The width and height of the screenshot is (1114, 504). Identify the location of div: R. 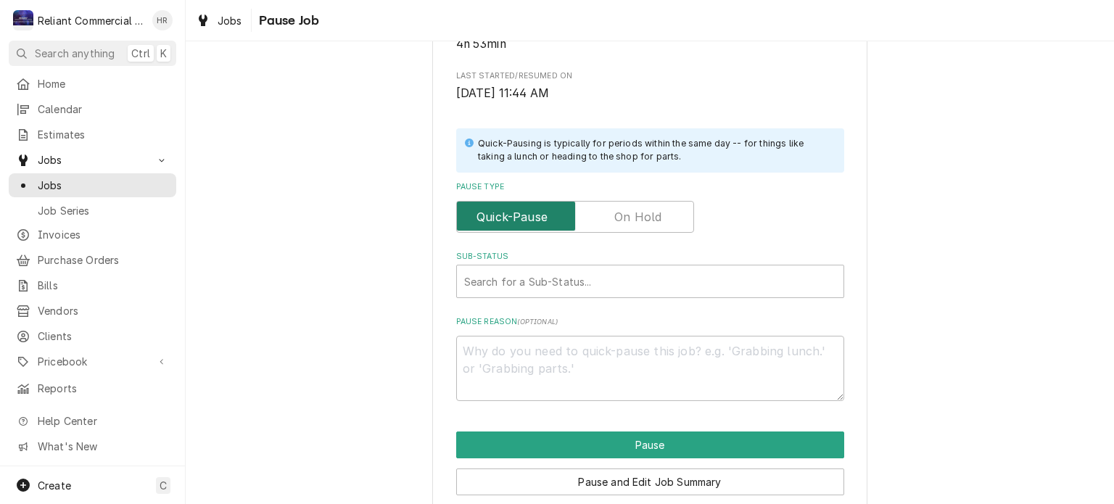
(23, 20).